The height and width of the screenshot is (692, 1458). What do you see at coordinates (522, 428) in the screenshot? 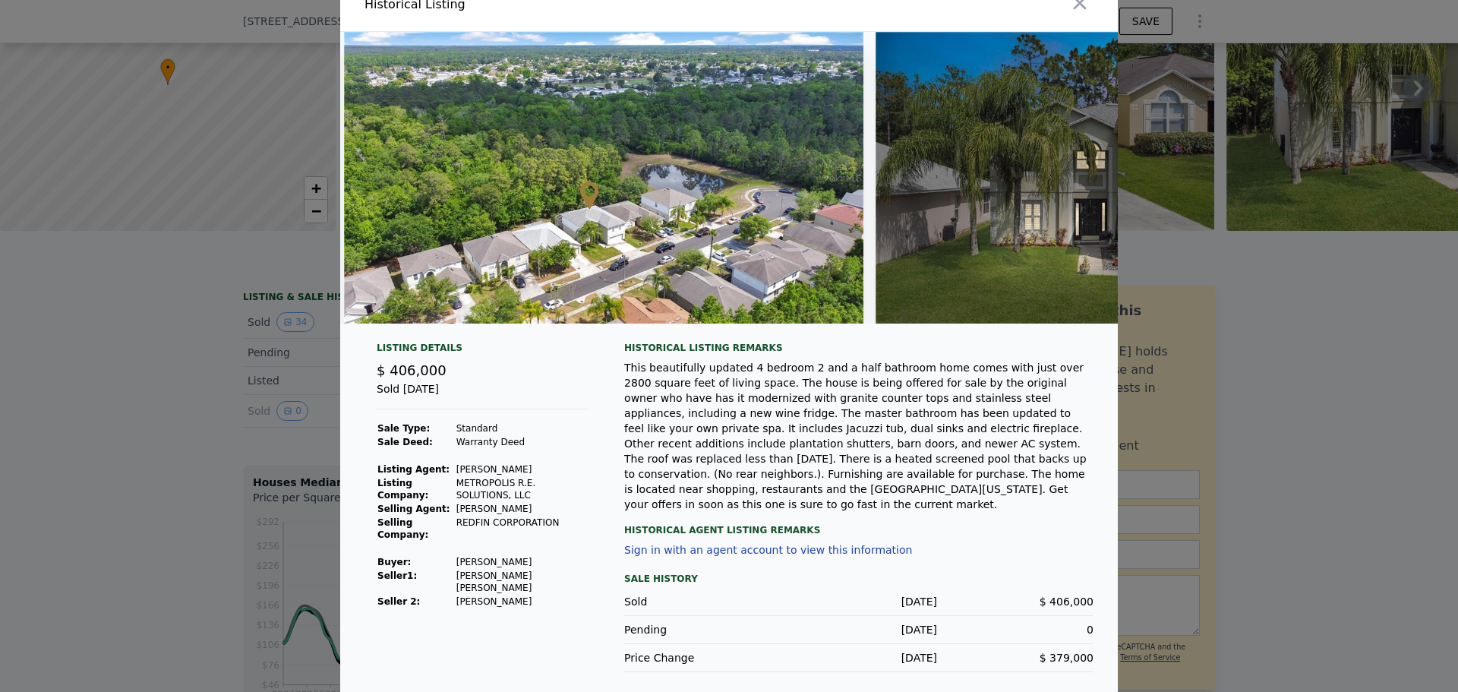
I see `td: Standard` at bounding box center [522, 428].